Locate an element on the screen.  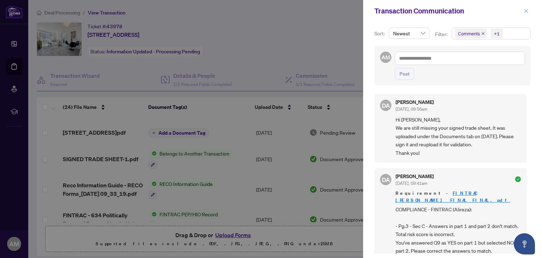
span: check-circle is located at coordinates (518, 179).